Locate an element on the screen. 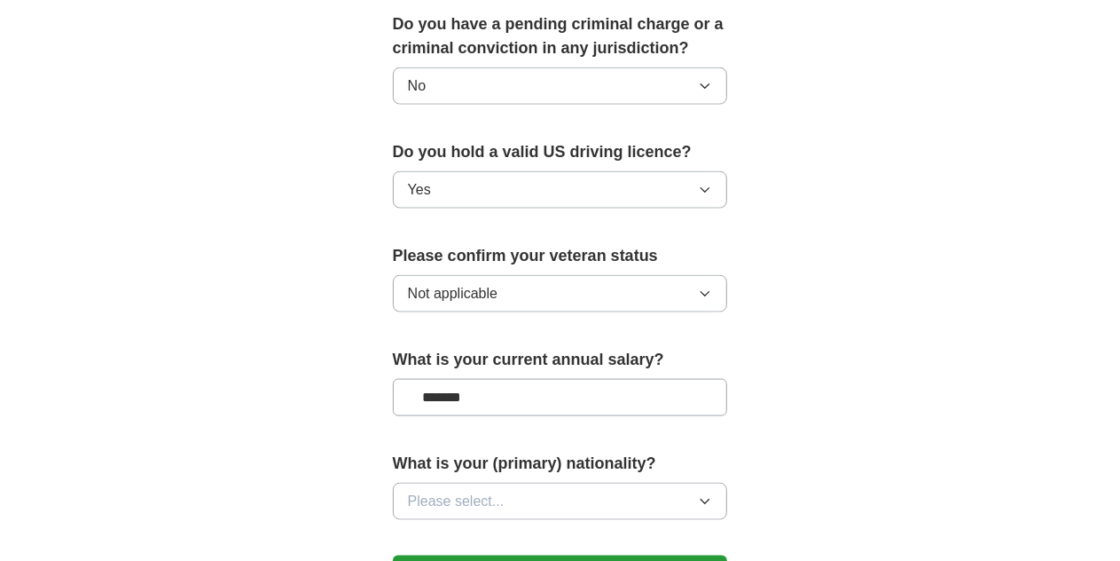  button: Not applicable is located at coordinates (561, 294).